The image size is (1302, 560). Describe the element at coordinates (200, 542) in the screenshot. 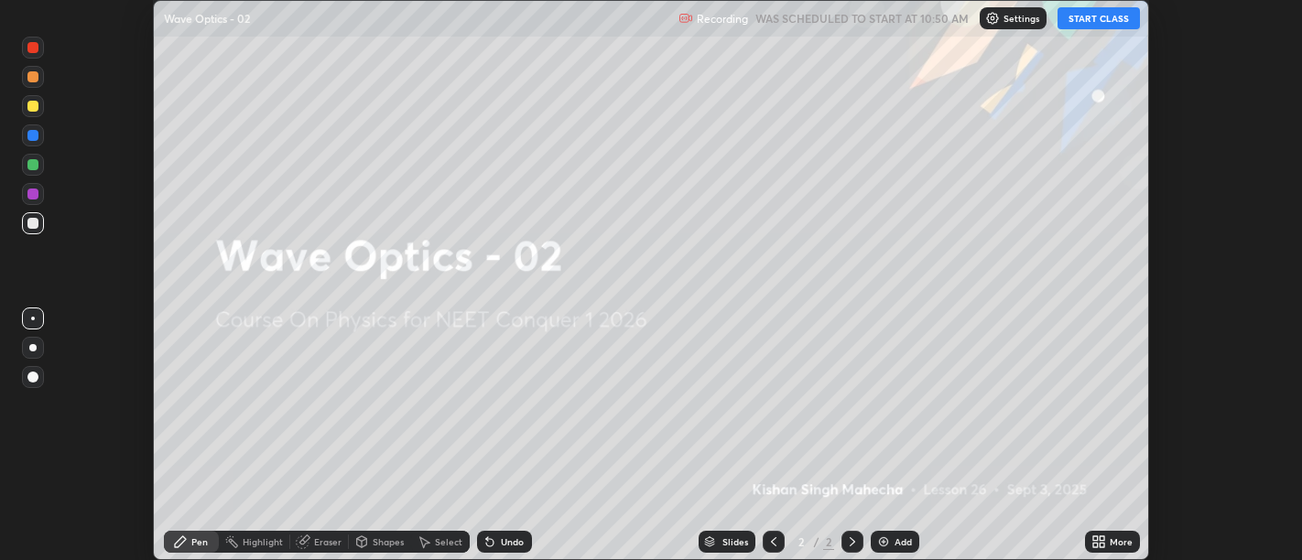

I see `div: Pen` at that location.